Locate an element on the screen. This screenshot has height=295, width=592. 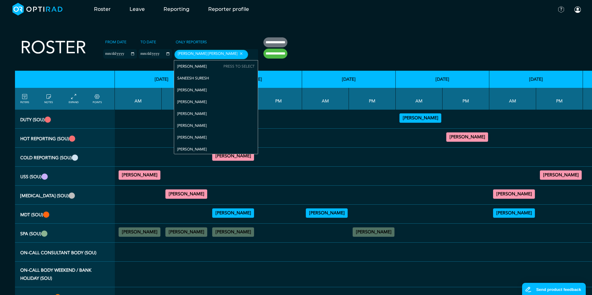
th: On-Call Body Weekend / Bank Holiday (SOU) is located at coordinates (65, 275).